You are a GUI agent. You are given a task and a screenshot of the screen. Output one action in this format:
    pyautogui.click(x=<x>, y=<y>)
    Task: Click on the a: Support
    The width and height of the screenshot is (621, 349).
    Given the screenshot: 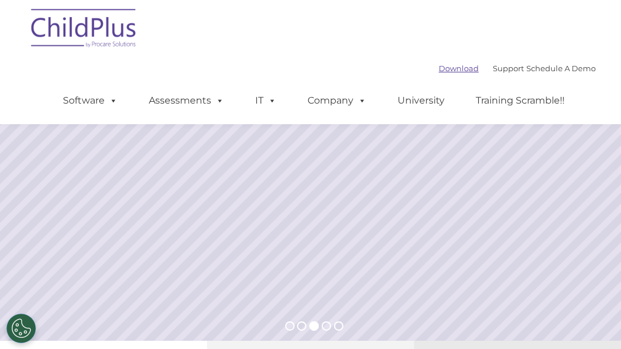 What is the action you would take?
    pyautogui.click(x=508, y=68)
    